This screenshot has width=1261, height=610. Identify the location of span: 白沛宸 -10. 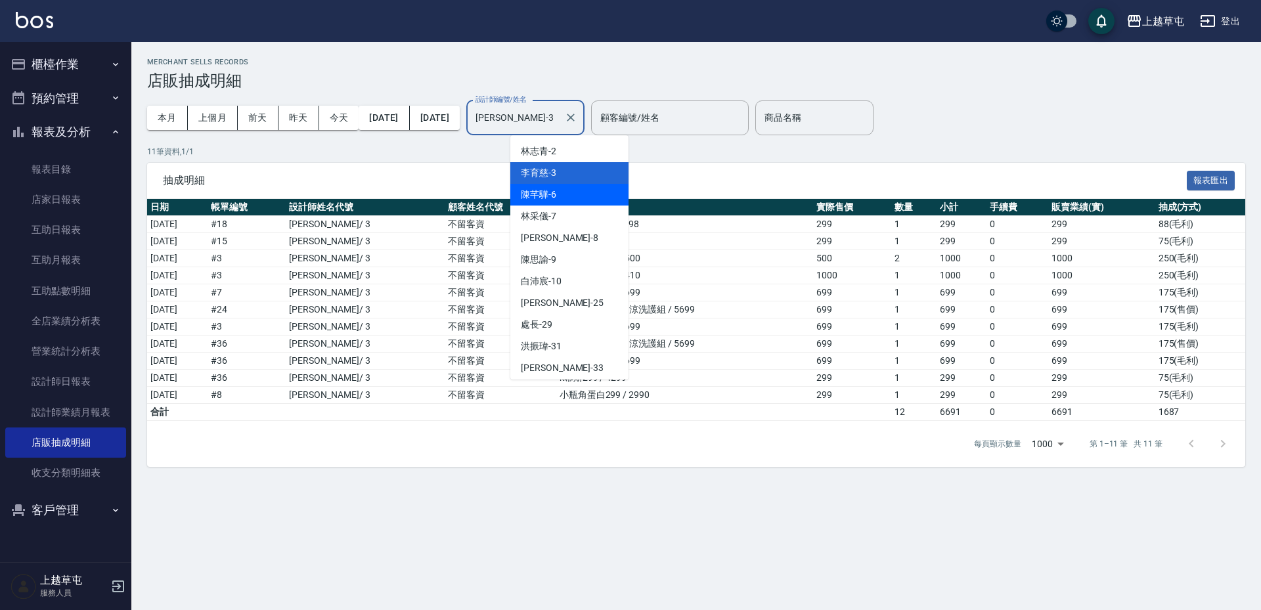
(541, 281).